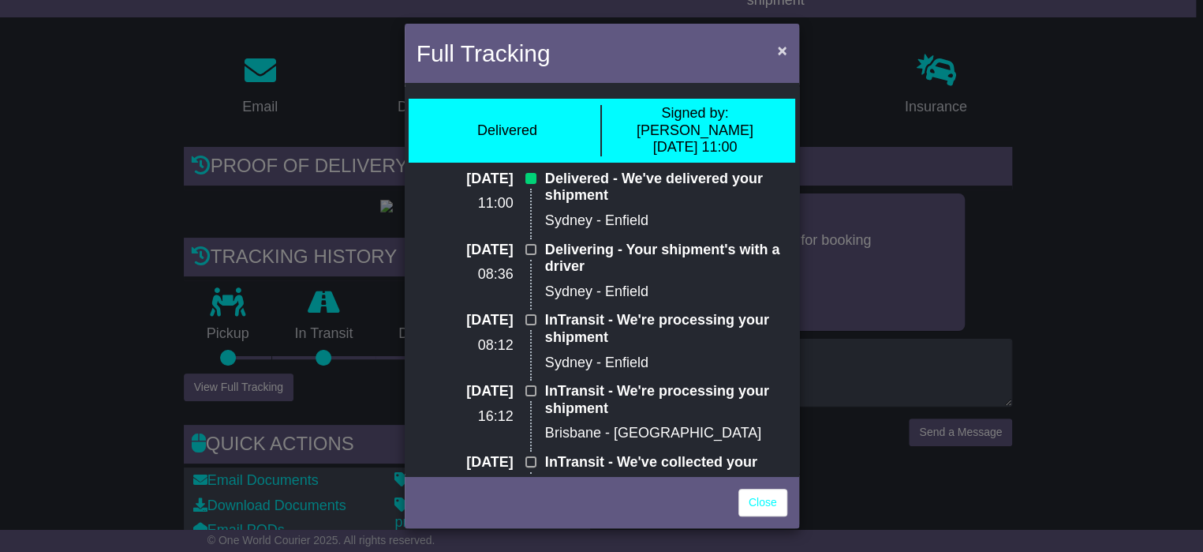  What do you see at coordinates (666, 187) in the screenshot?
I see `p: Delivered - We've delivered your shipment` at bounding box center [666, 187].